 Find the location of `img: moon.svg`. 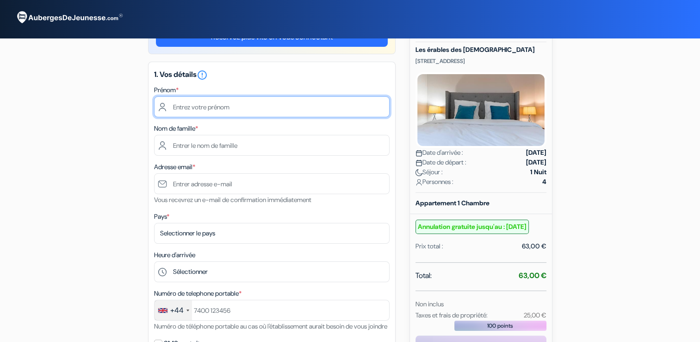

img: moon.svg is located at coordinates (419, 172).